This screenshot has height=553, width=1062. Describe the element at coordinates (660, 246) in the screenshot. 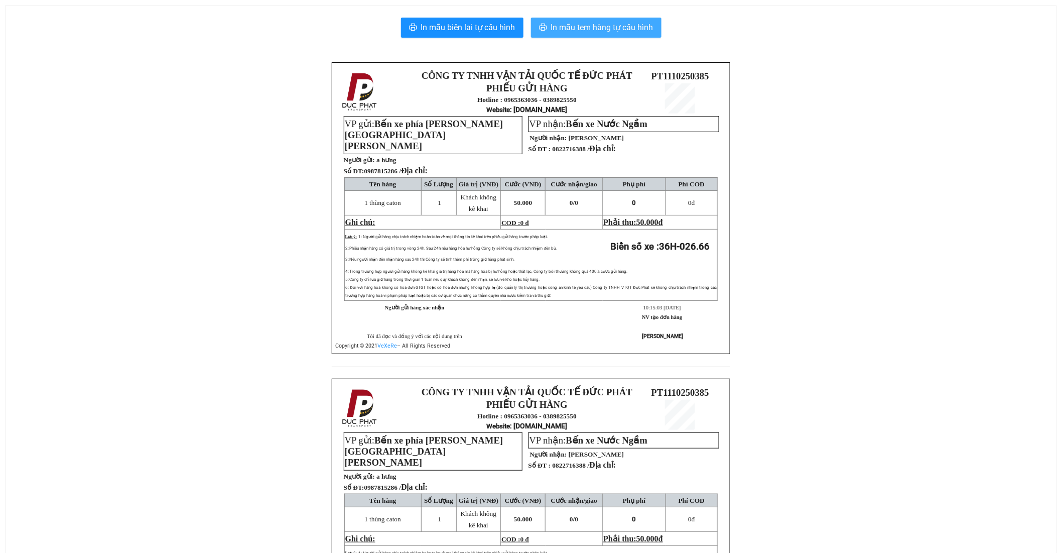

I see `strong: Biển số xe :` at that location.